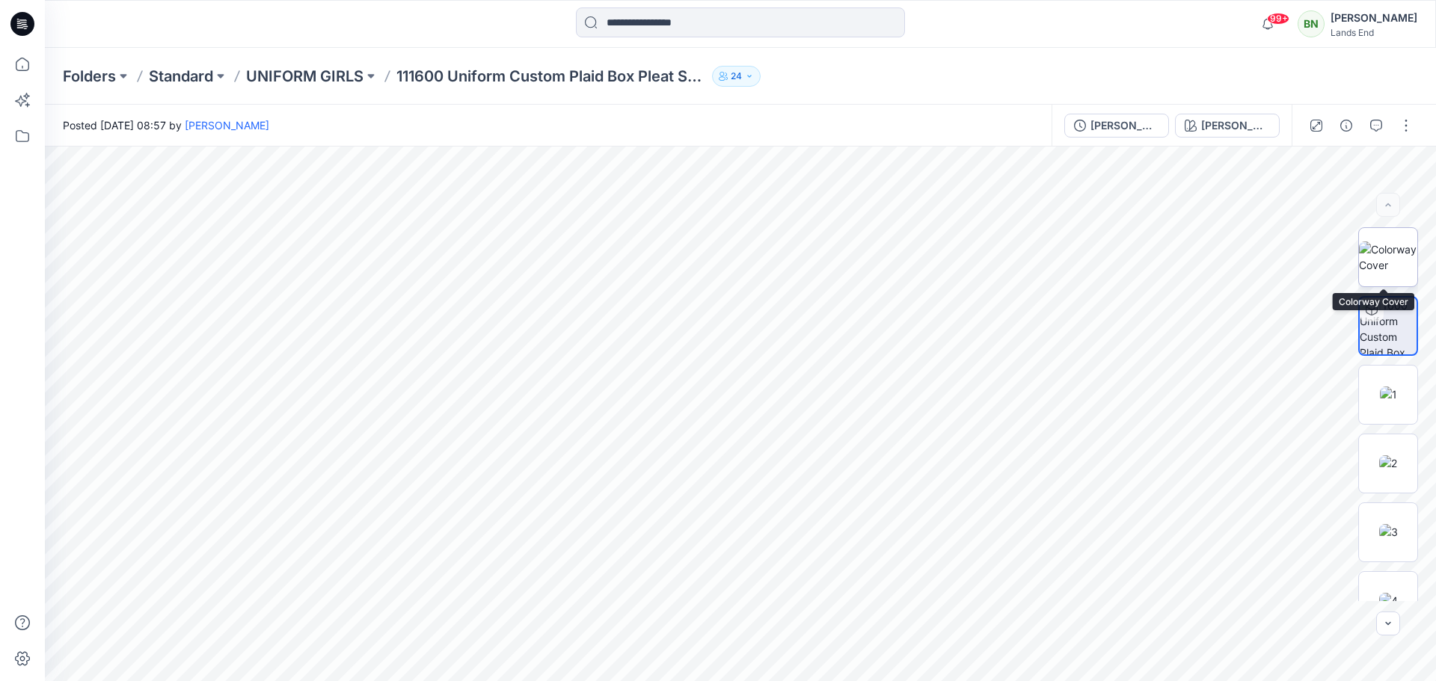  Describe the element at coordinates (304, 76) in the screenshot. I see `p: UNIFORM GIRLS` at that location.